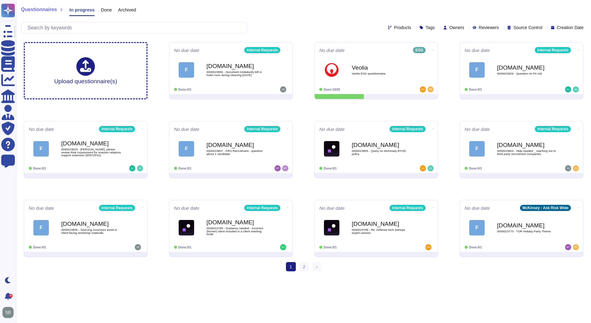 The image size is (591, 323). What do you see at coordinates (332, 89) in the screenshot?
I see `span: Done: 10/25` at bounding box center [332, 89].